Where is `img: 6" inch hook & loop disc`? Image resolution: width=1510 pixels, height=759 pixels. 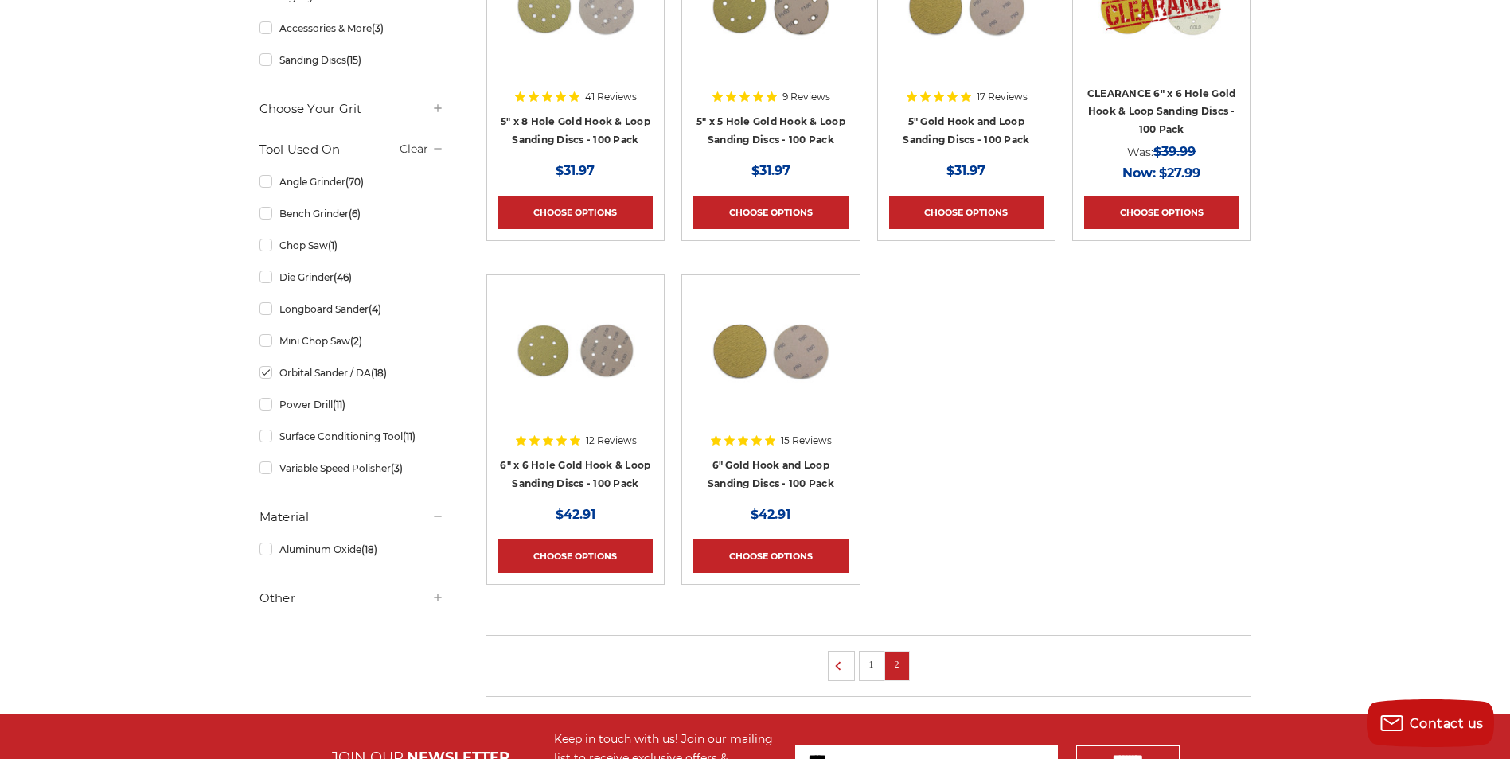
img: 6" inch hook & loop disc is located at coordinates (770, 350).